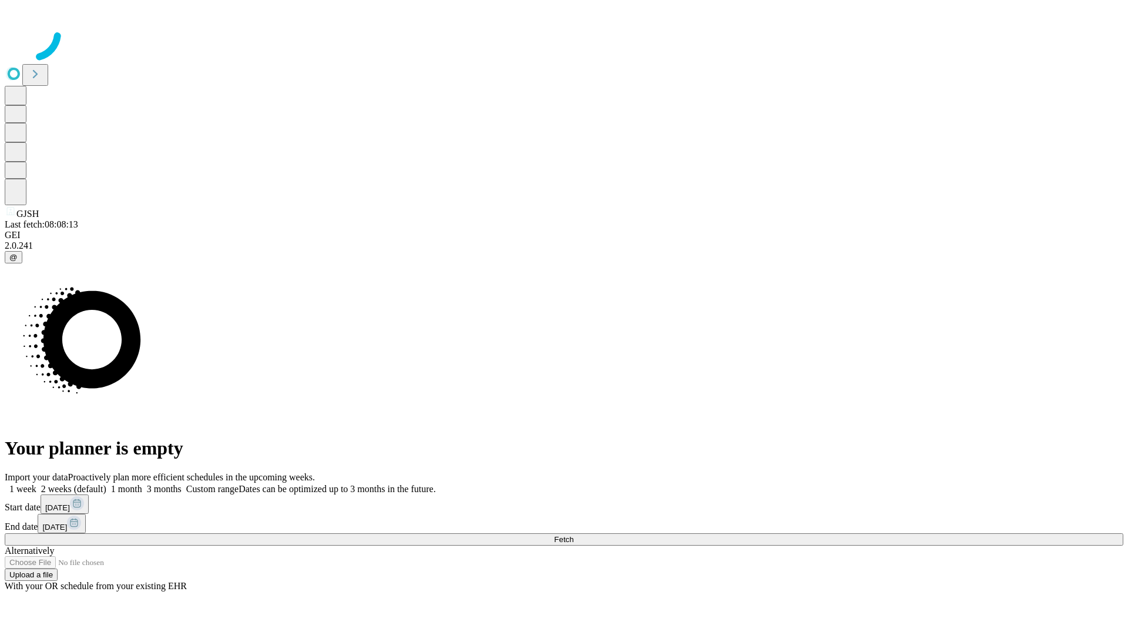  What do you see at coordinates (564, 539) in the screenshot?
I see `span: Fetch` at bounding box center [564, 539].